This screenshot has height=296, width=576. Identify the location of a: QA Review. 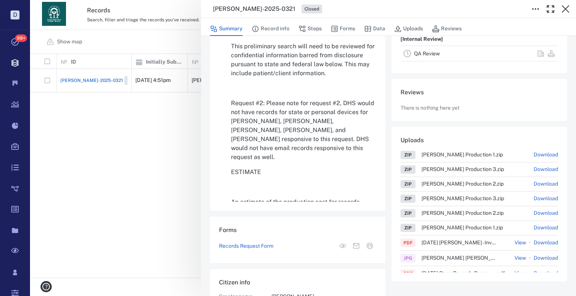
(426, 54).